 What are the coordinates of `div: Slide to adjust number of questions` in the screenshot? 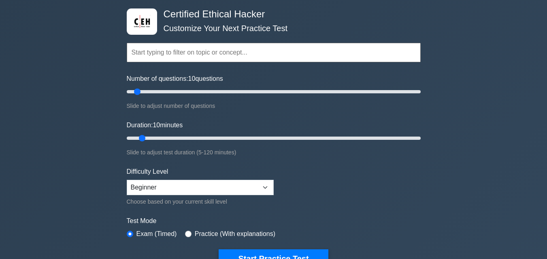 It's located at (274, 106).